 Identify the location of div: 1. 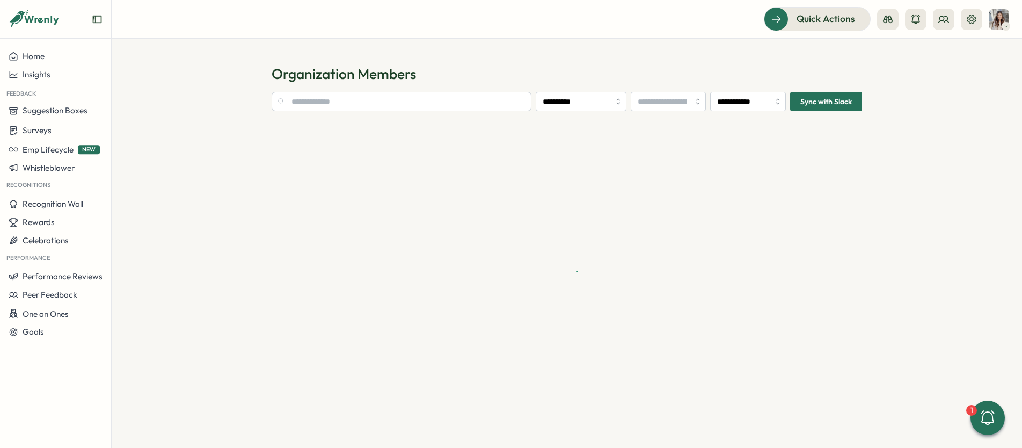
(971, 410).